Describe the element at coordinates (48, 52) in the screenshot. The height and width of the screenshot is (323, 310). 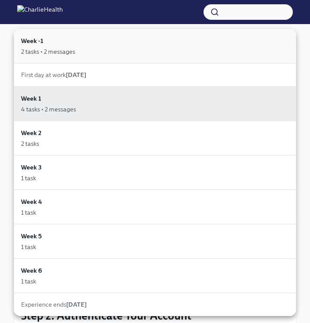
I see `div: 2 tasks • 2 messages` at that location.